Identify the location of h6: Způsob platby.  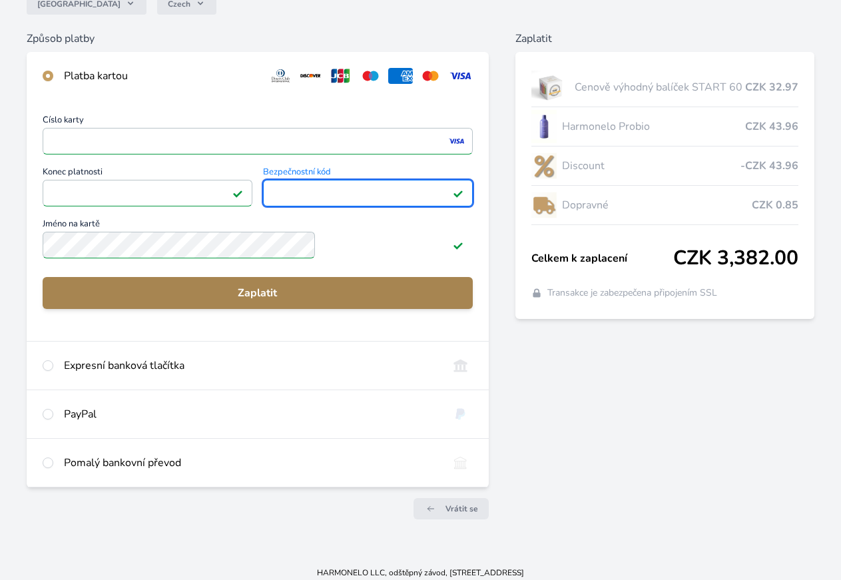
(258, 39).